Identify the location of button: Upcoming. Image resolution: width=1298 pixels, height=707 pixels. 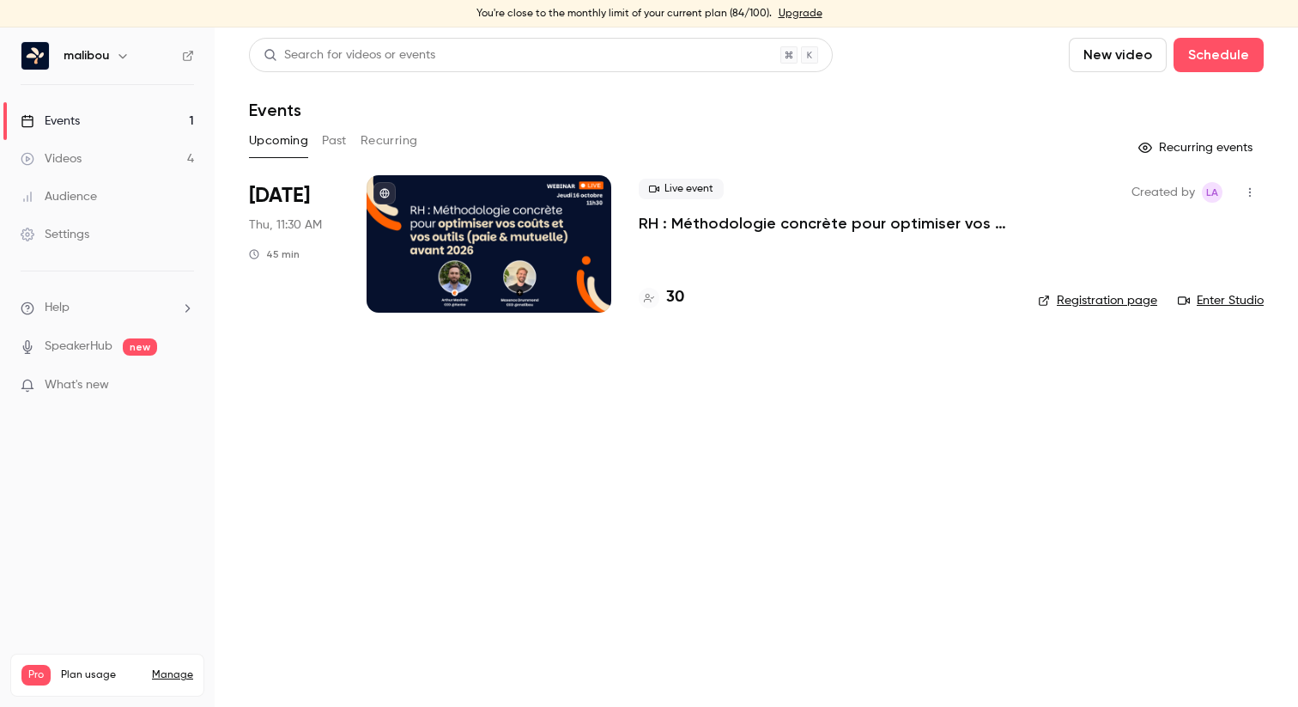
(278, 141).